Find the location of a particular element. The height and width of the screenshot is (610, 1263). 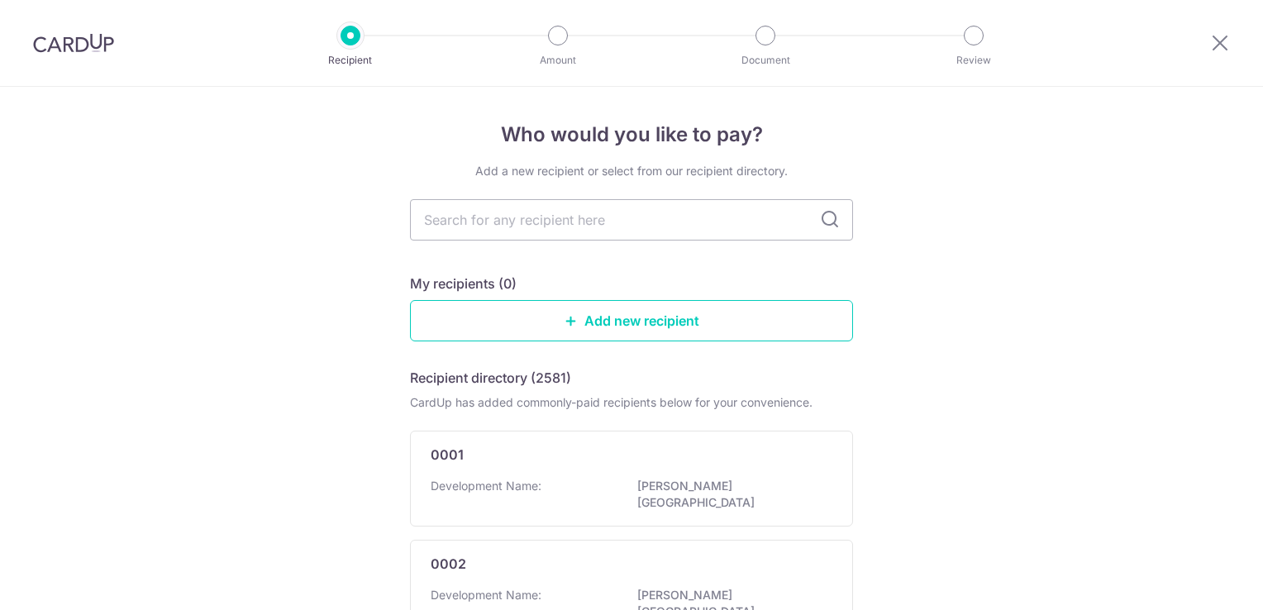

div: Add a new recipient or select from our recipient directory. is located at coordinates (631, 171).